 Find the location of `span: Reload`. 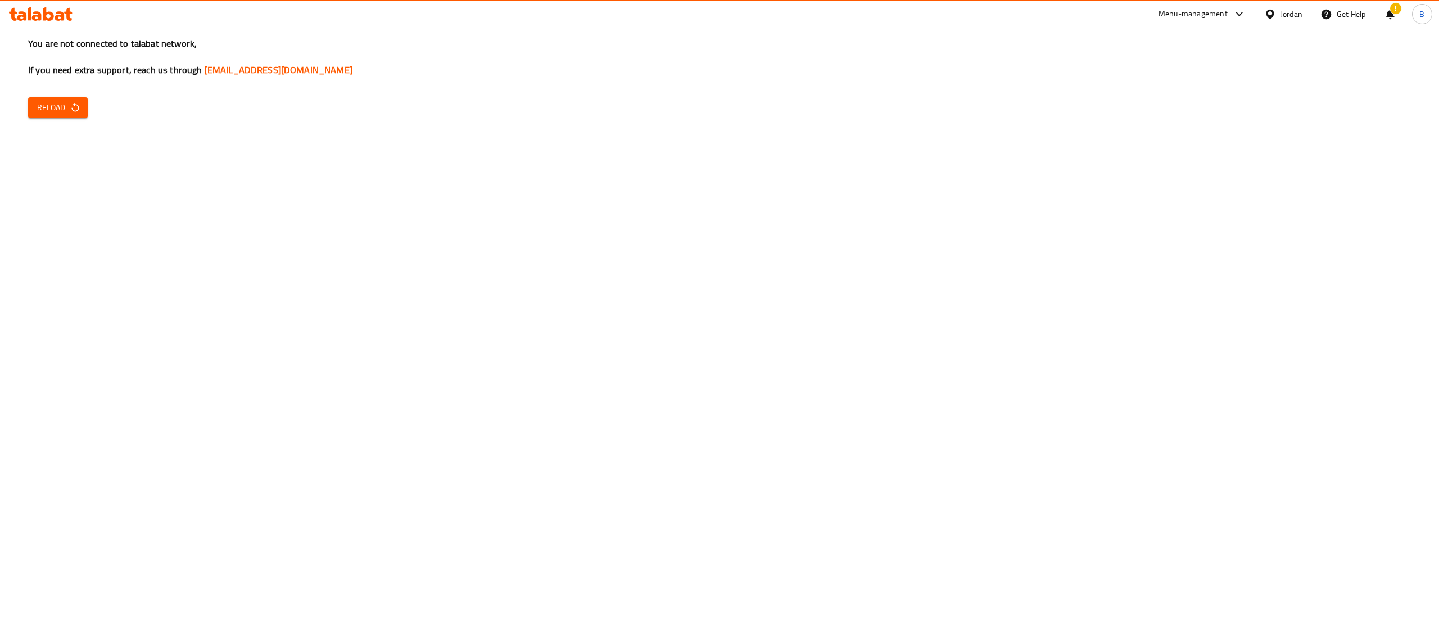

span: Reload is located at coordinates (58, 107).